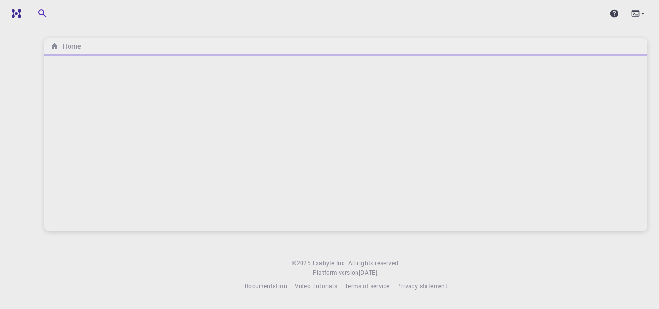 This screenshot has width=659, height=309. What do you see at coordinates (374, 263) in the screenshot?
I see `span: All rights reserved.` at bounding box center [374, 263].